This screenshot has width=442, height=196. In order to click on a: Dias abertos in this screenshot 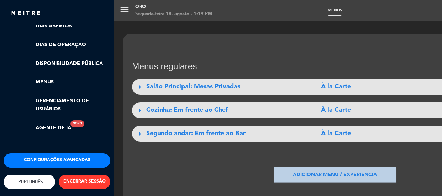, I will do `click(64, 26)`.